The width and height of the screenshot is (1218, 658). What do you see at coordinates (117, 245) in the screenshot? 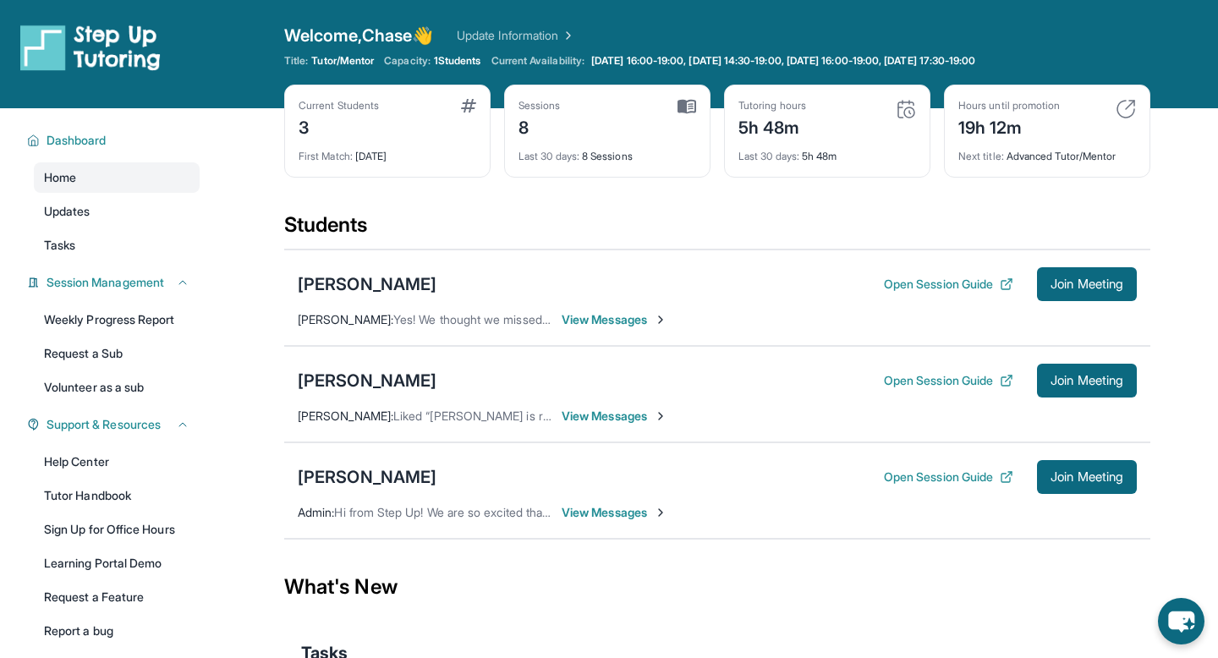
I see `a: Tasks` at bounding box center [117, 245].